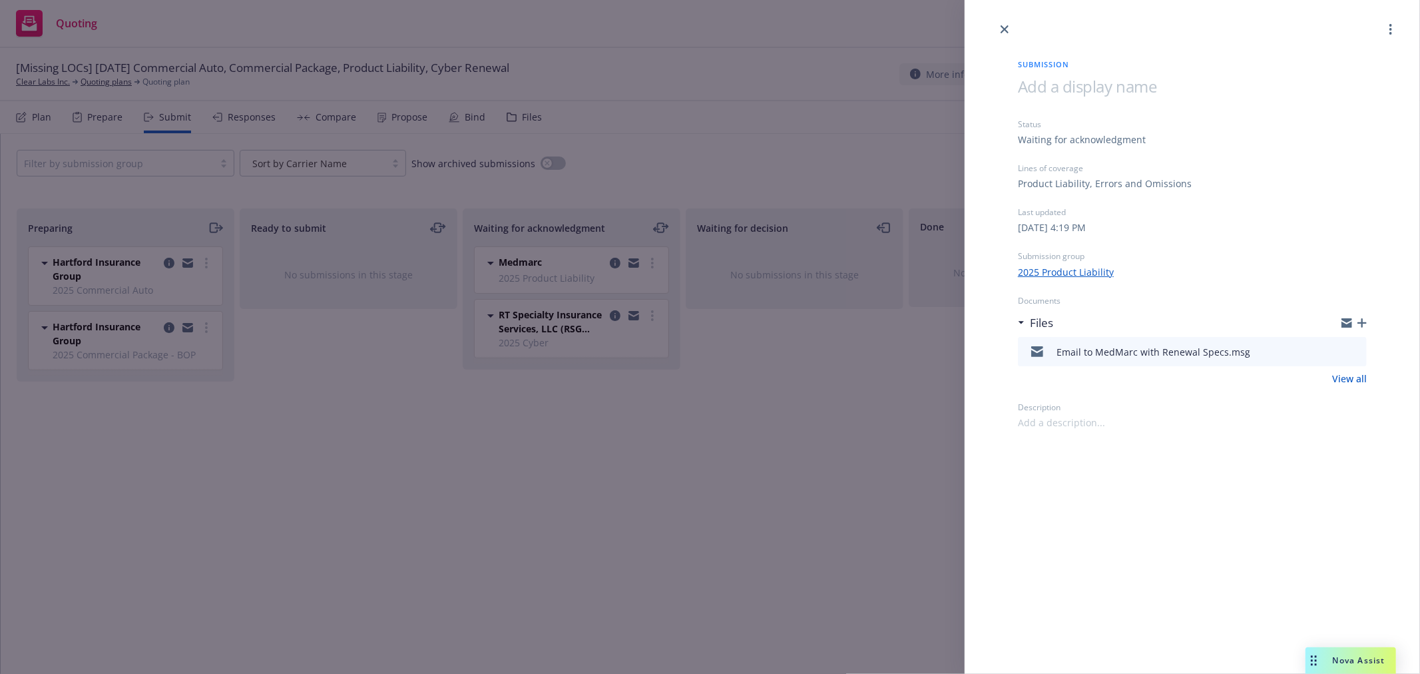  I want to click on a: 2025 Product Liability, so click(1066, 272).